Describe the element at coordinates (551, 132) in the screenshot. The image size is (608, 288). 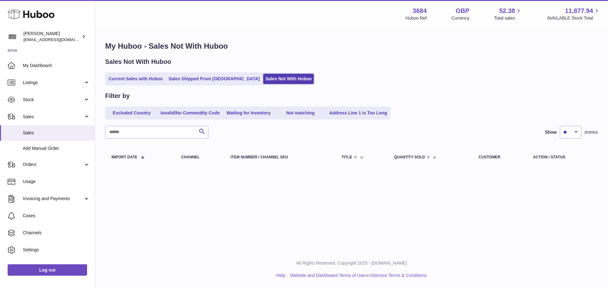
I see `label: Show` at that location.